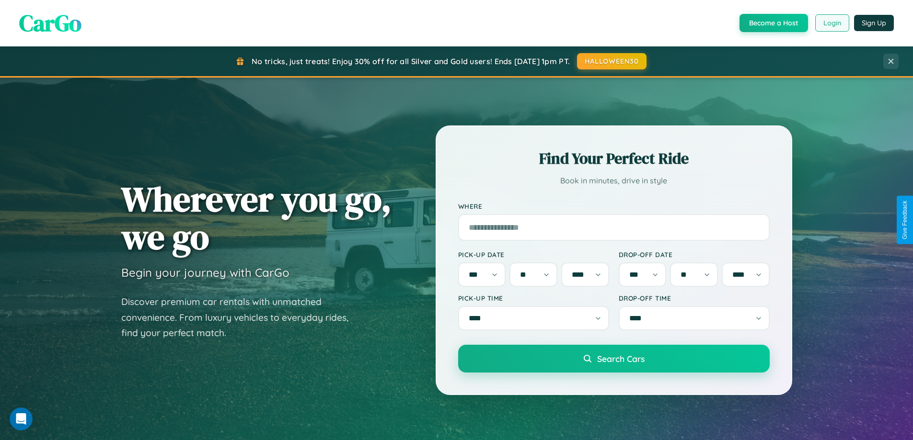 This screenshot has height=440, width=913. Describe the element at coordinates (832, 23) in the screenshot. I see `button: Login` at that location.